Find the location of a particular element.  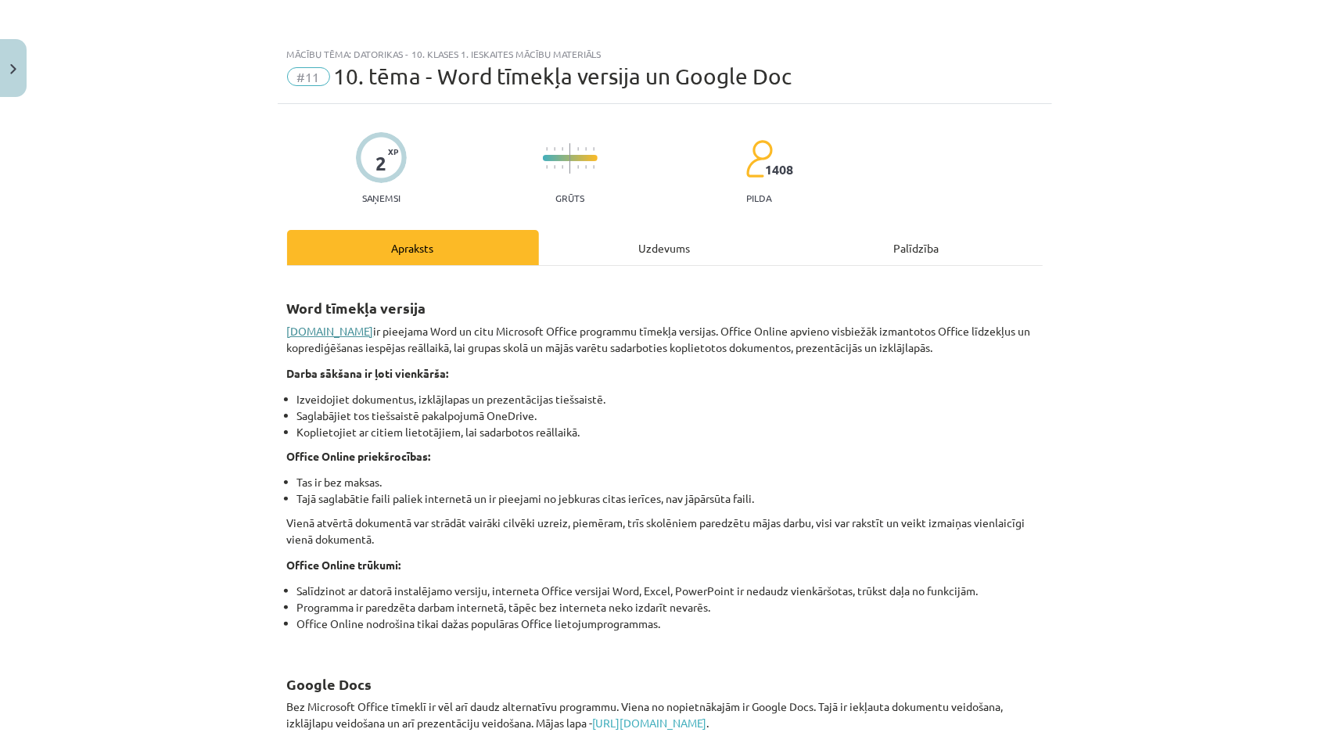

p: Bez Microsoft Office tīmeklī ir vēl arī daudz alternatīvu programmu. Viena no nopietnākajām ir Go... is located at coordinates (665, 715).